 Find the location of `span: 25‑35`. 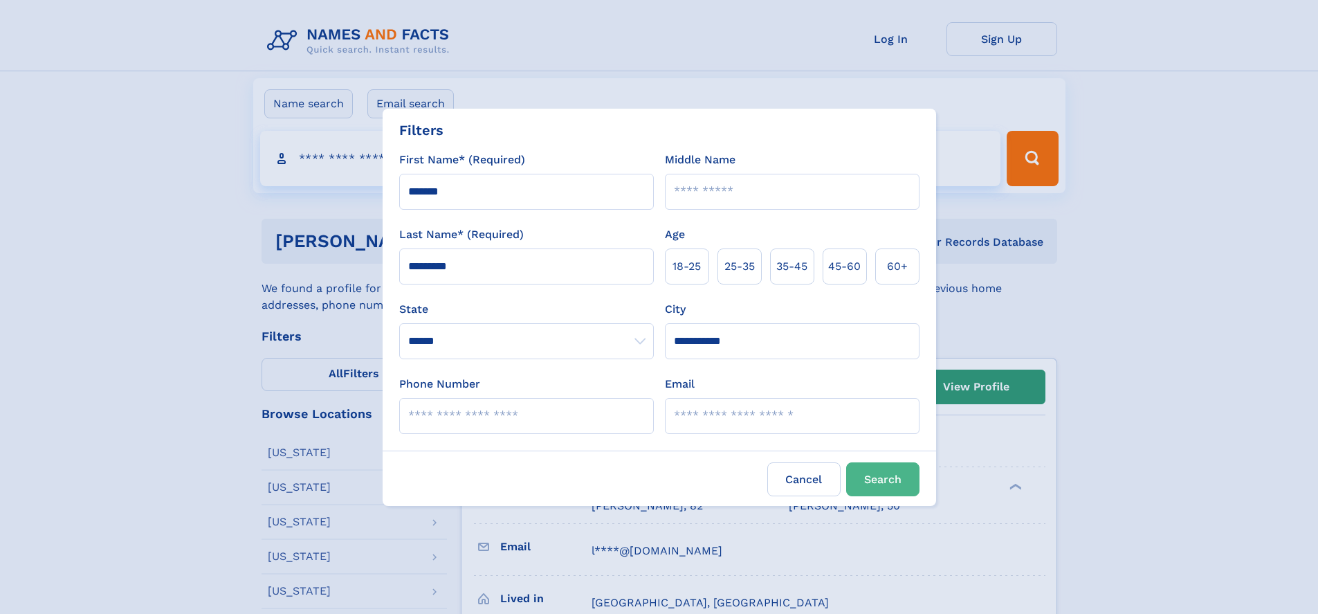

span: 25‑35 is located at coordinates (739, 266).